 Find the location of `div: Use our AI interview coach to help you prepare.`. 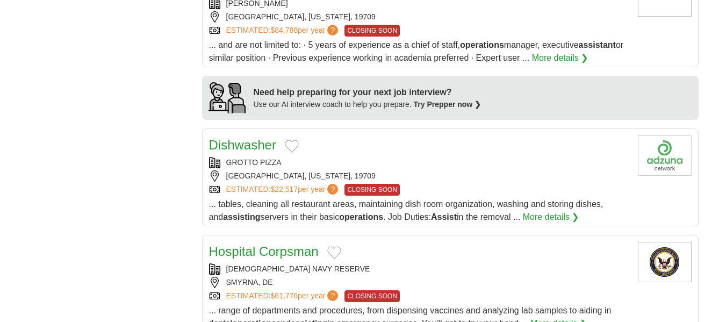

div: Use our AI interview coach to help you prepare. is located at coordinates (368, 104).